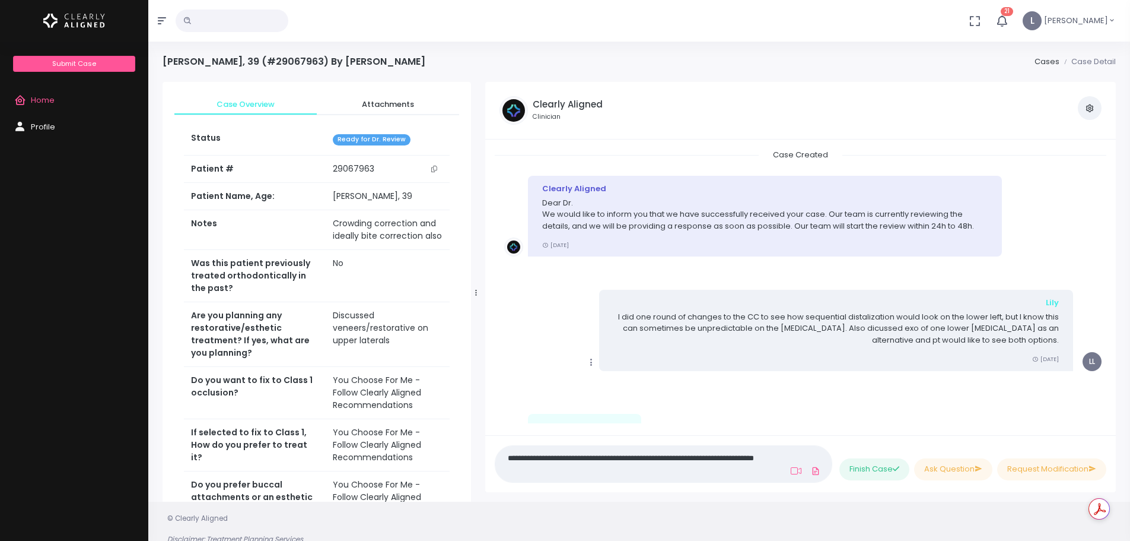 The width and height of the screenshot is (1130, 541). What do you see at coordinates (246, 104) in the screenshot?
I see `span: Case Overview` at bounding box center [246, 104].